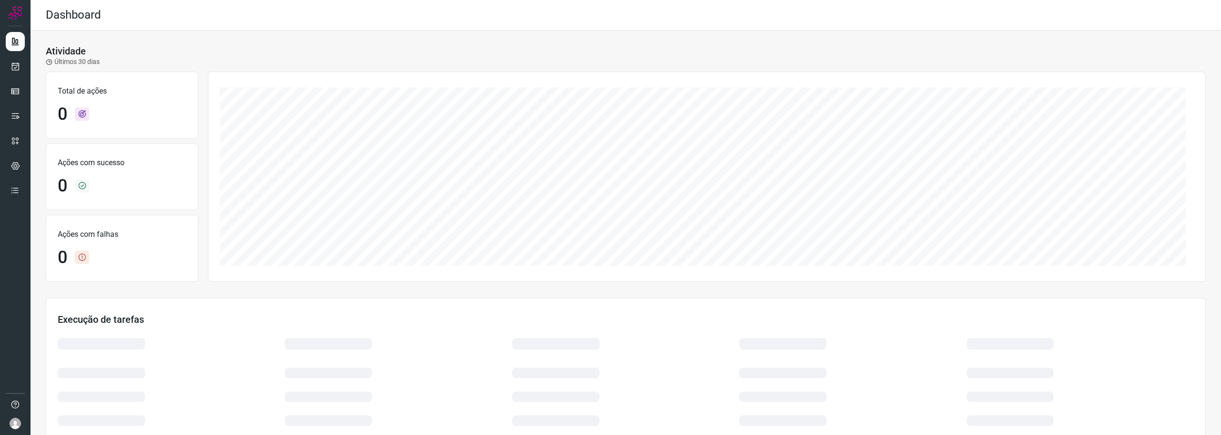  Describe the element at coordinates (15, 13) in the screenshot. I see `img: Logo` at that location.